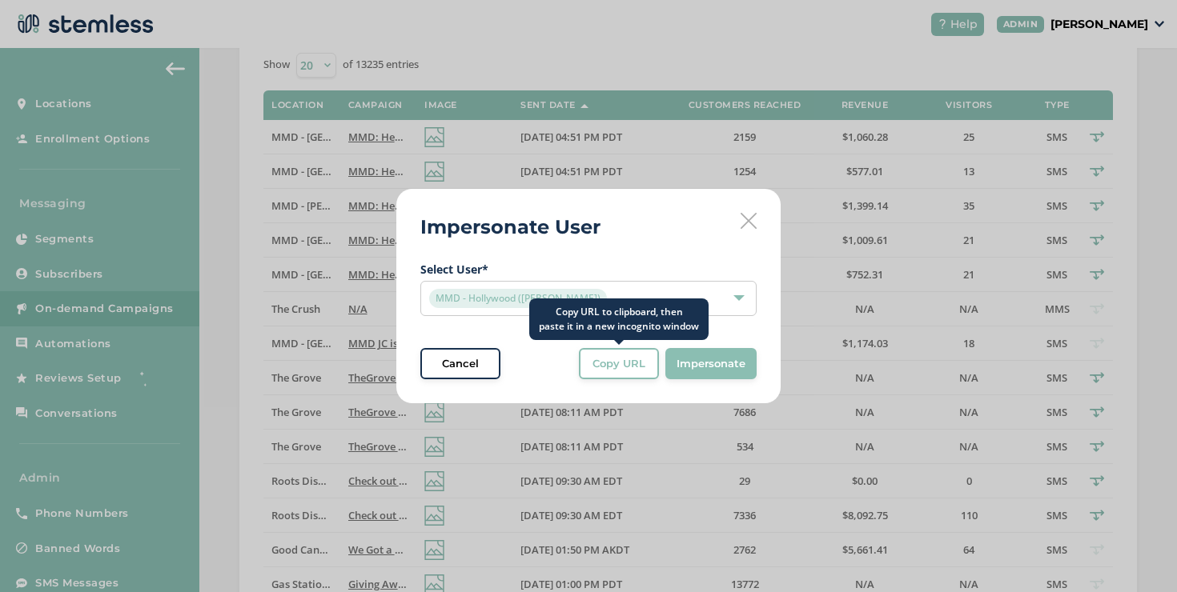 This screenshot has width=1177, height=592. Describe the element at coordinates (711, 364) in the screenshot. I see `span: Impersonate` at that location.